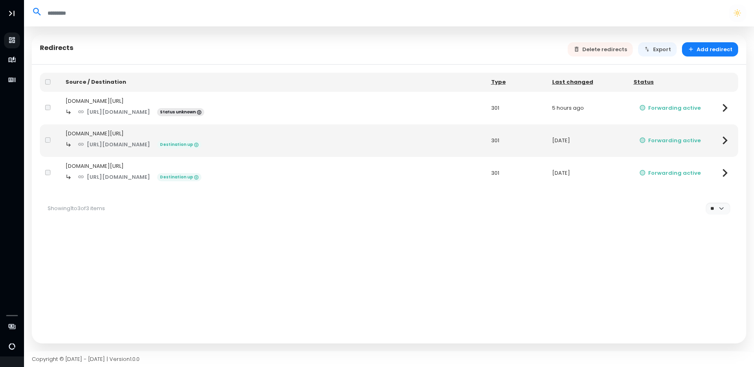 The width and height of the screenshot is (754, 367). I want to click on th: Last changed, so click(588, 82).